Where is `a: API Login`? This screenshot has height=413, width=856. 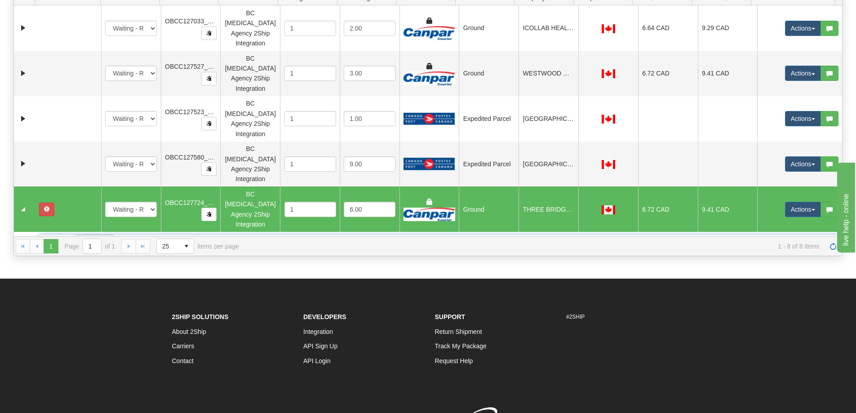 a: API Login is located at coordinates (317, 361).